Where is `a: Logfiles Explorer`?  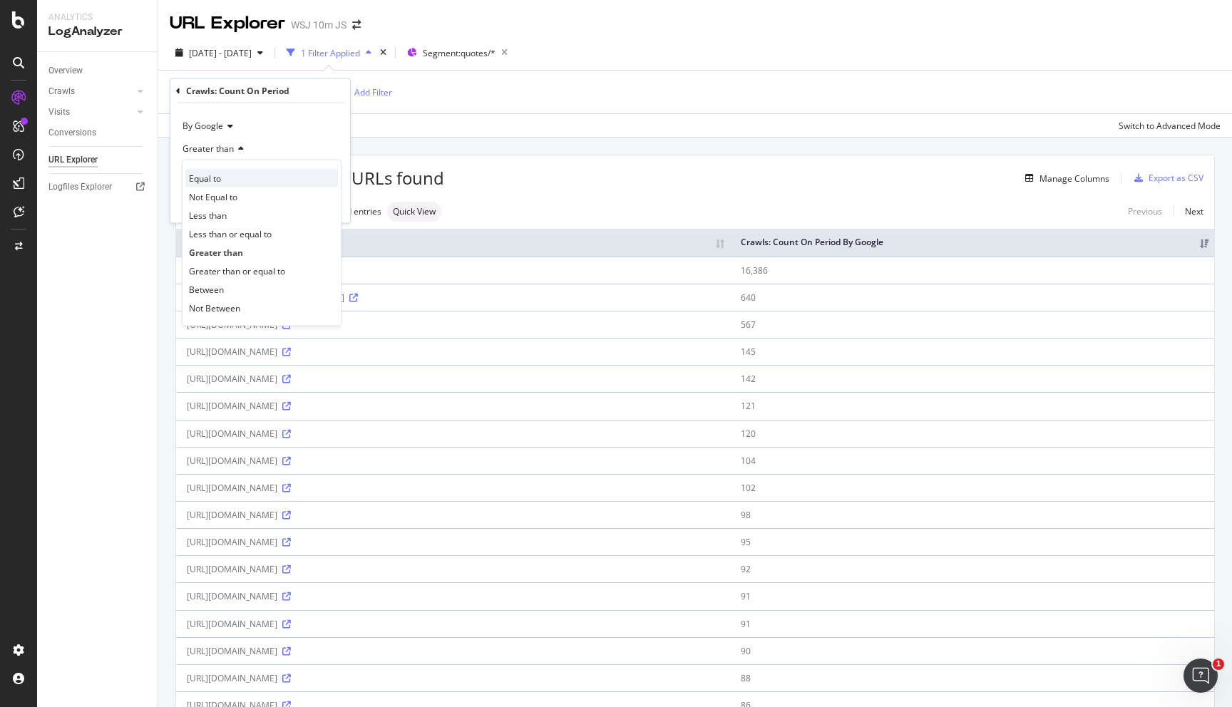 a: Logfiles Explorer is located at coordinates (98, 187).